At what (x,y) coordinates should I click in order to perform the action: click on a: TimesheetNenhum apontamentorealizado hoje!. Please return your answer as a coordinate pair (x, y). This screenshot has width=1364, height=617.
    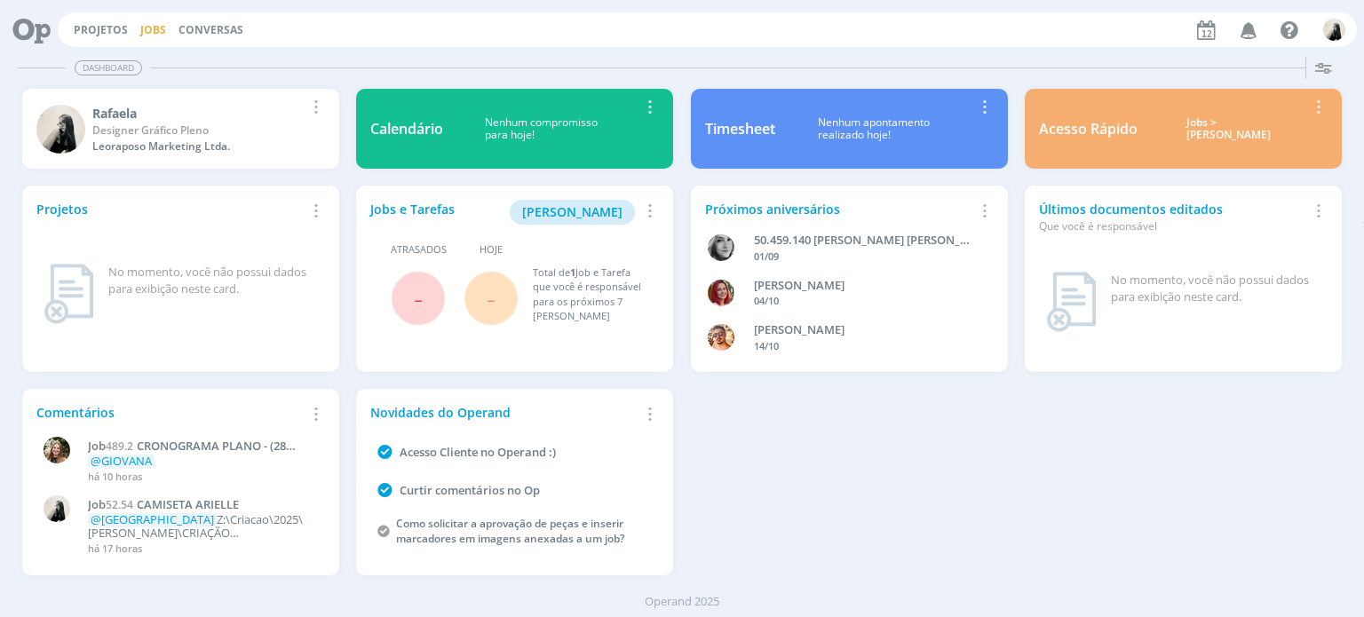
    Looking at the image, I should click on (849, 129).